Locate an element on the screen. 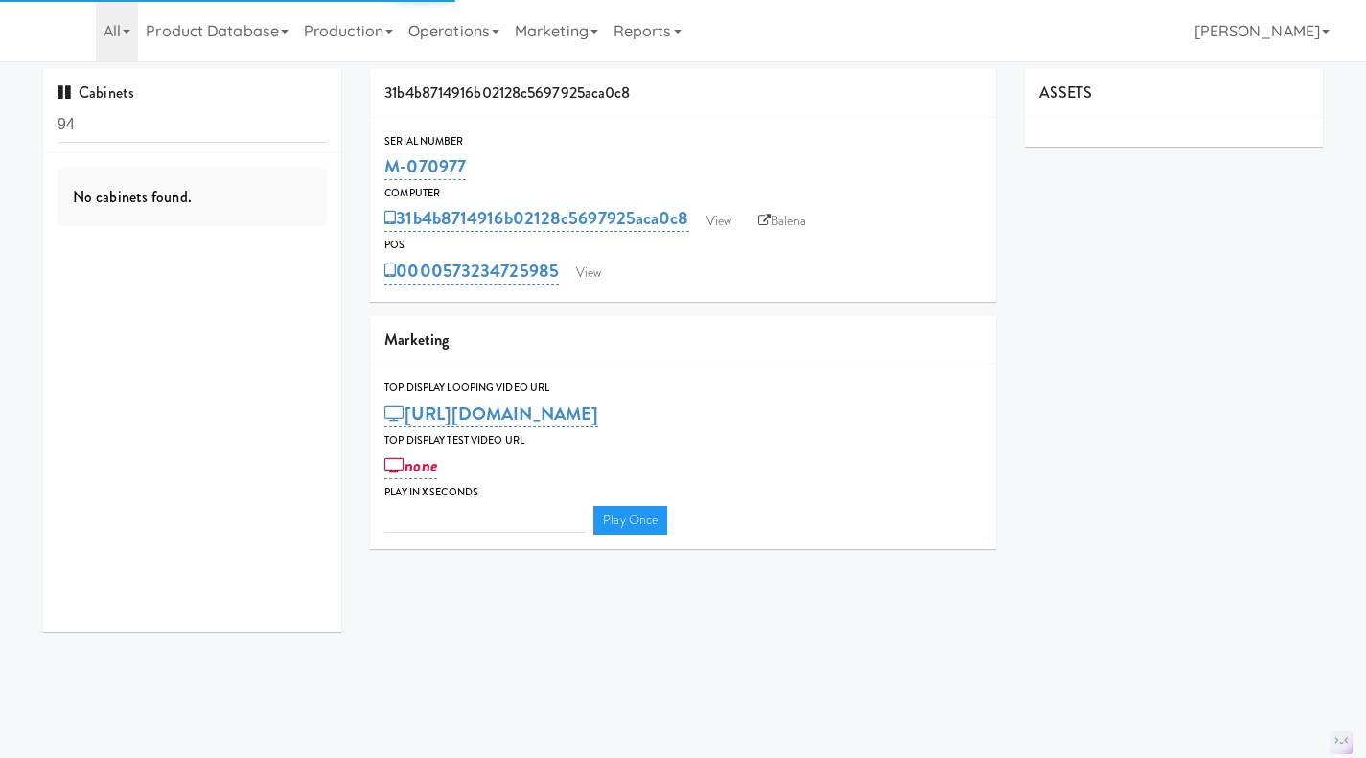 The height and width of the screenshot is (758, 1366). div: Top Display Test Video Url is located at coordinates (683, 441).